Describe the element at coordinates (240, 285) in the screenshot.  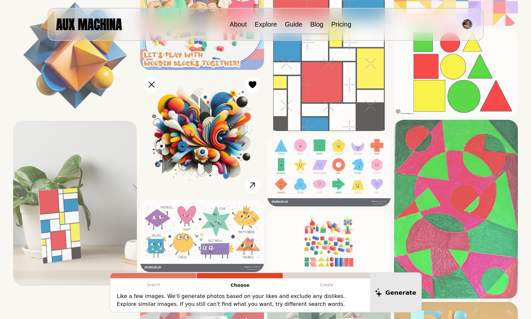
I see `p: Choose` at that location.